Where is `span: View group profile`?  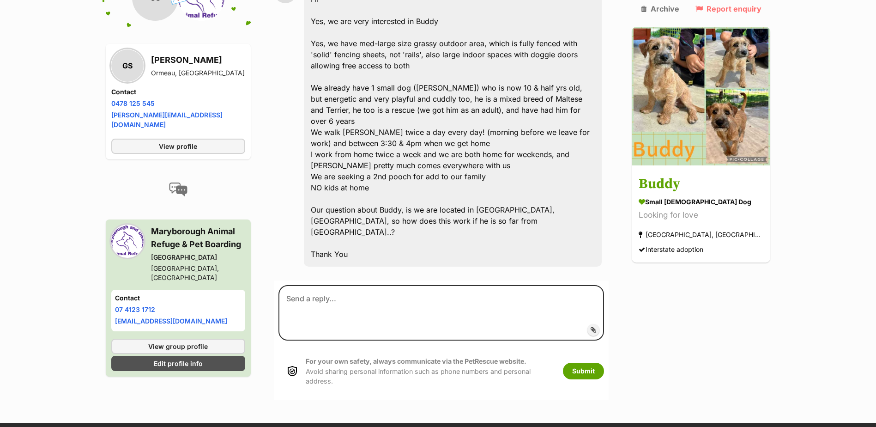
span: View group profile is located at coordinates (178, 346).